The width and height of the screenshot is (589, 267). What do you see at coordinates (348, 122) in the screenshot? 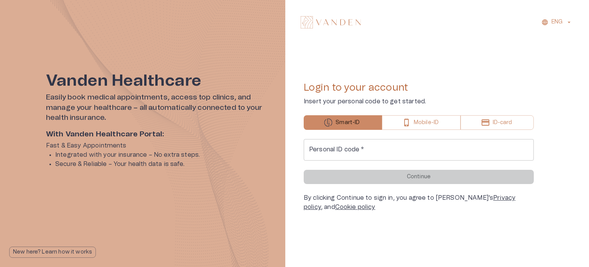
I see `p: Smart-ID` at bounding box center [348, 122].